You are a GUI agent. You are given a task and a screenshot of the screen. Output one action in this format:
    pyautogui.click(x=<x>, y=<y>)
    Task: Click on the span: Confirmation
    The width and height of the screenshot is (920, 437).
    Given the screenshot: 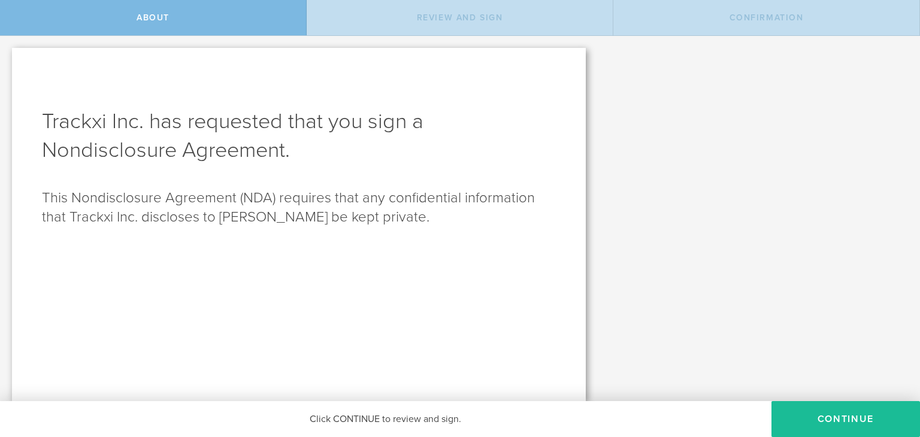 What is the action you would take?
    pyautogui.click(x=766, y=17)
    